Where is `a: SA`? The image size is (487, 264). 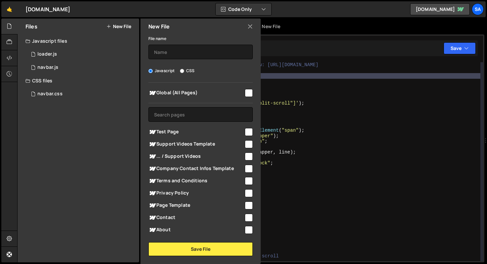
a: SA is located at coordinates (478, 9).